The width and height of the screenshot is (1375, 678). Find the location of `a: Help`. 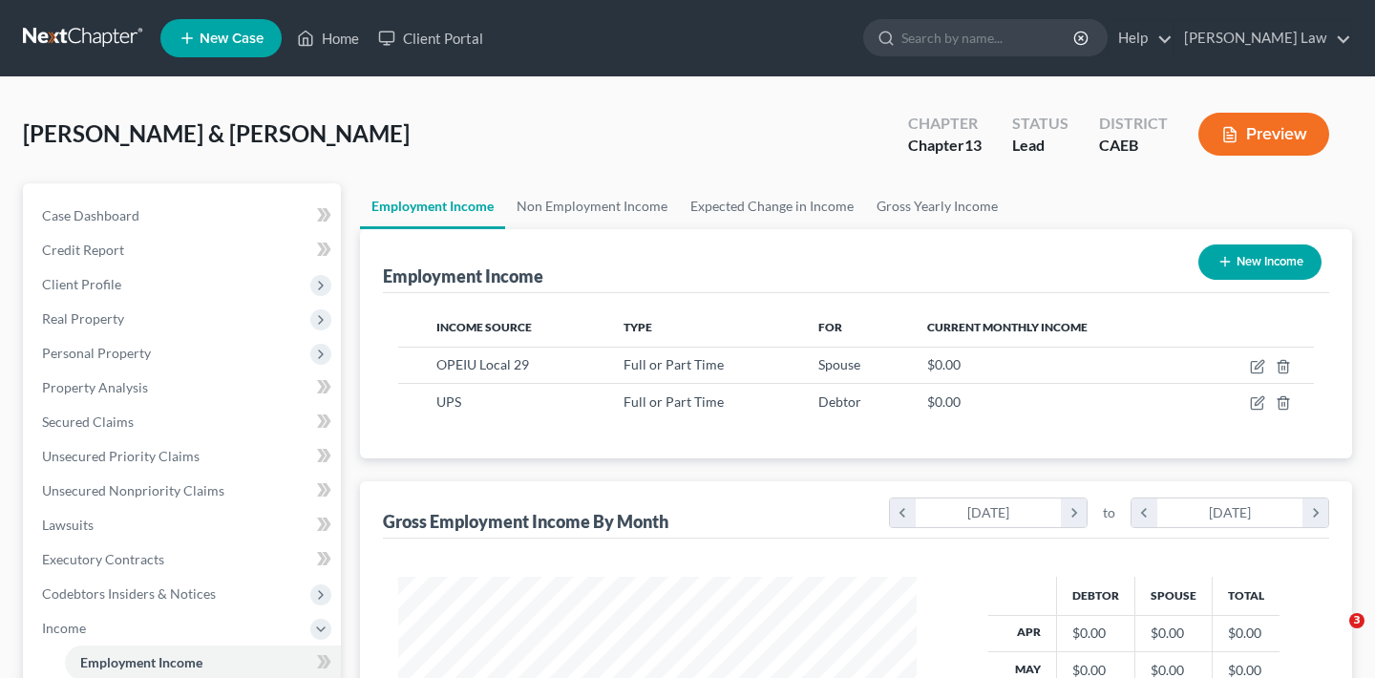

a: Help is located at coordinates (1140, 38).